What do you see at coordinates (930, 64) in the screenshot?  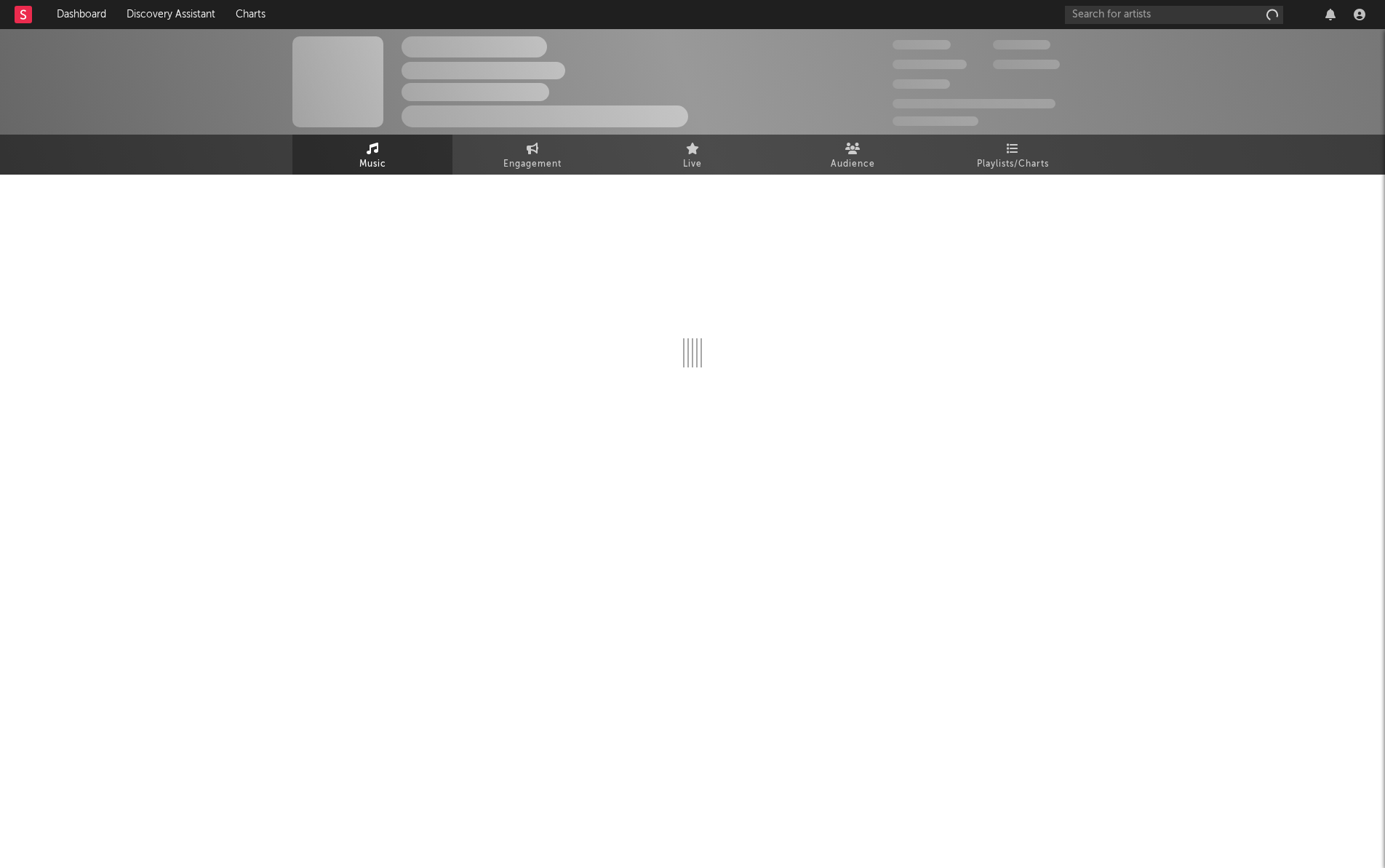 I see `span: 50,000,000` at bounding box center [930, 64].